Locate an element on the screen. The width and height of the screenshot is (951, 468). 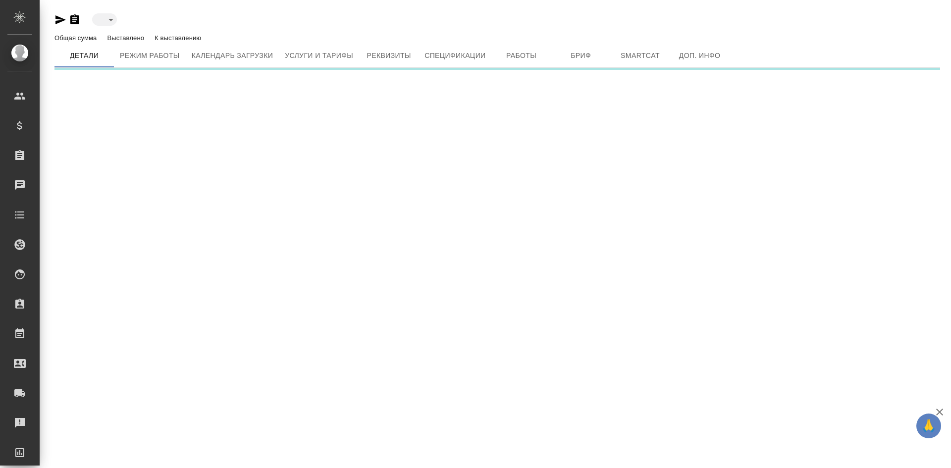
span: Детали is located at coordinates (84, 55).